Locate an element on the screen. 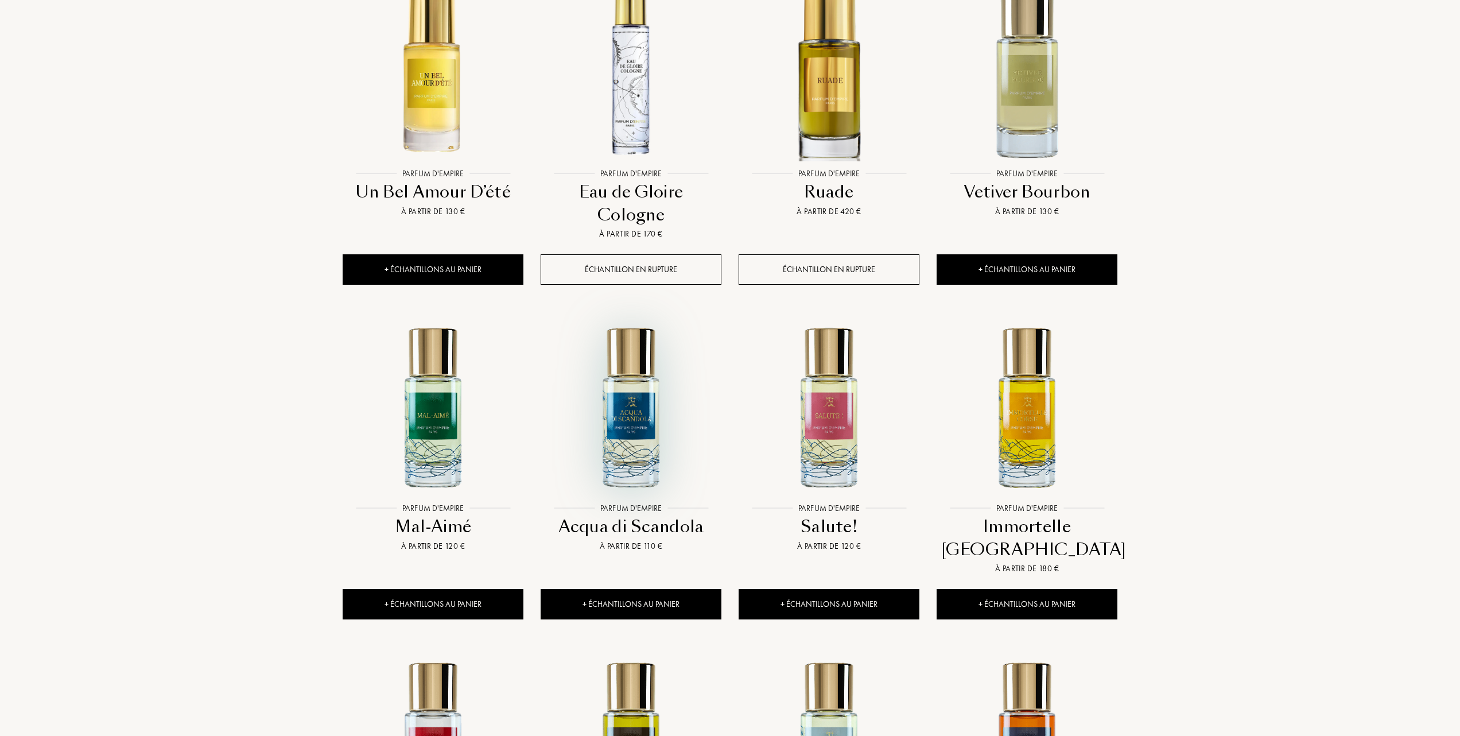 This screenshot has width=1460, height=736. div: À partir de 170 € is located at coordinates (631, 234).